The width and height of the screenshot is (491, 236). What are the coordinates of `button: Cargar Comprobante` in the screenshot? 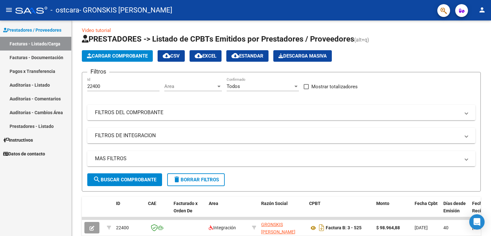 It's located at (117, 56).